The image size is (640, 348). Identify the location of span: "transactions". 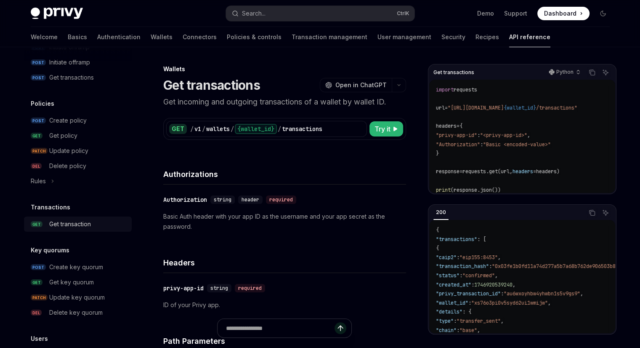
(457, 239).